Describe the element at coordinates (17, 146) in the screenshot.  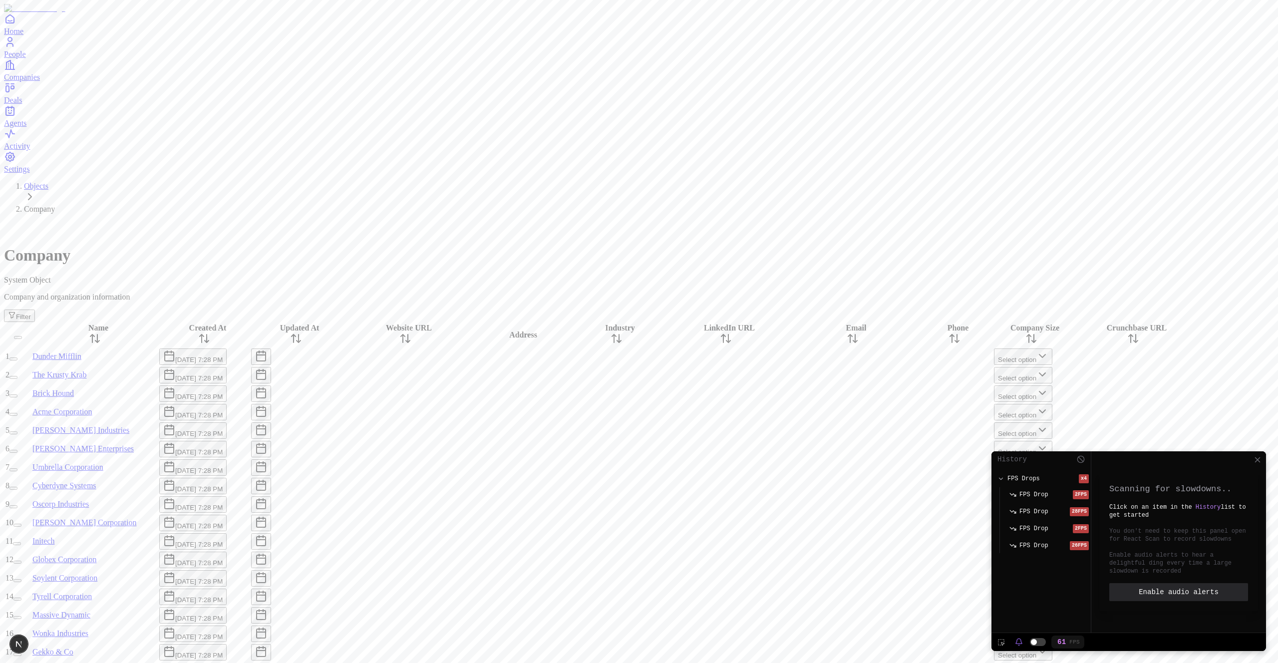
I see `span: Activity` at that location.